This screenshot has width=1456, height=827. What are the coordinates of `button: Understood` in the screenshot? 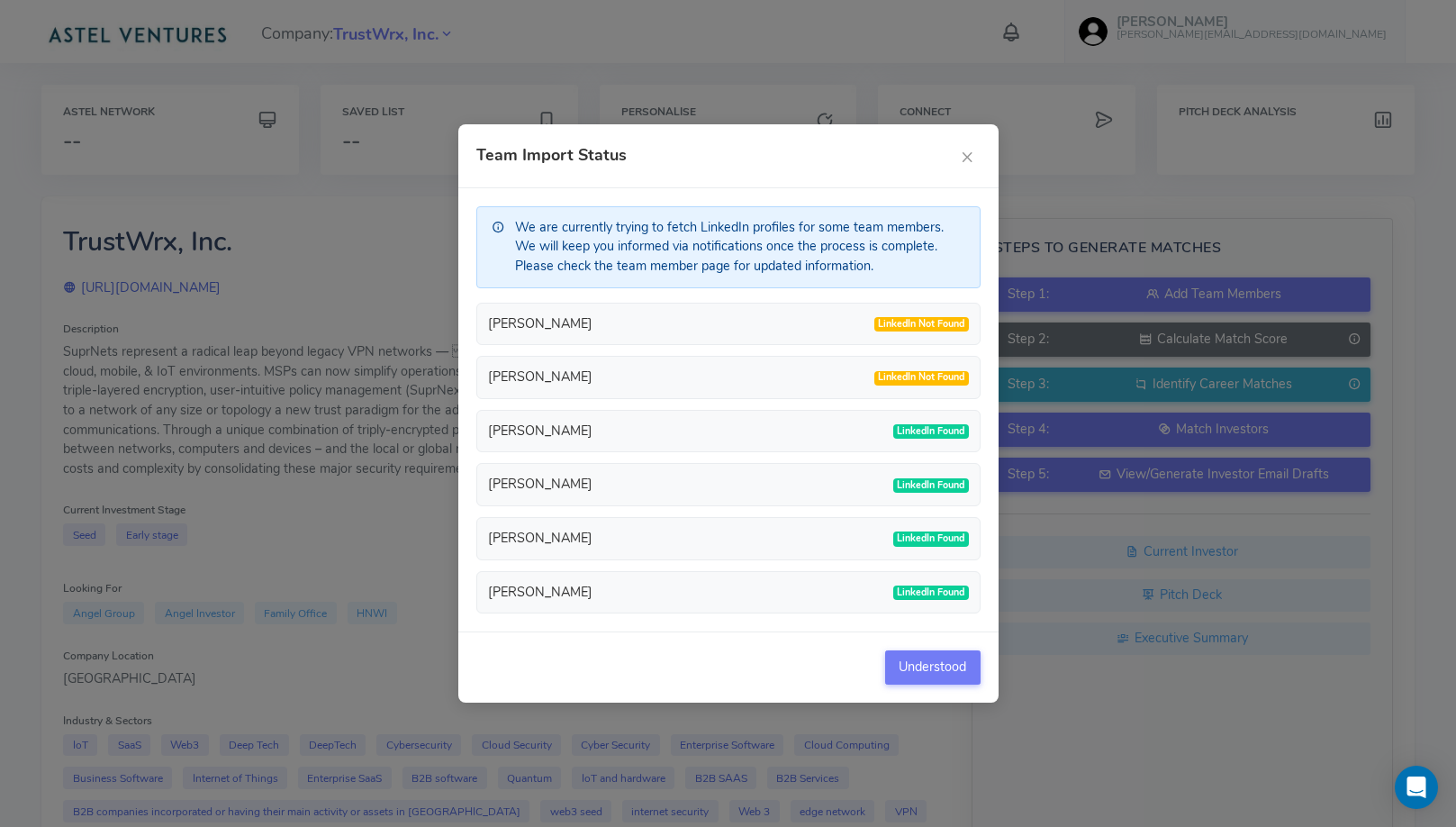 It's located at (933, 667).